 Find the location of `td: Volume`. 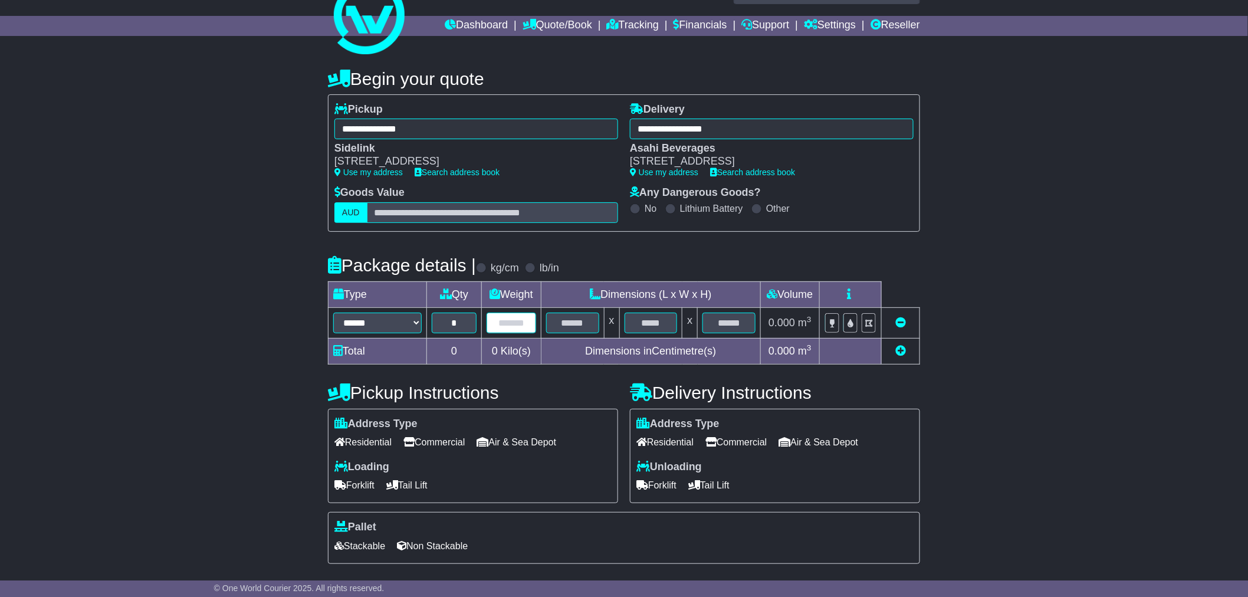

td: Volume is located at coordinates (790, 294).